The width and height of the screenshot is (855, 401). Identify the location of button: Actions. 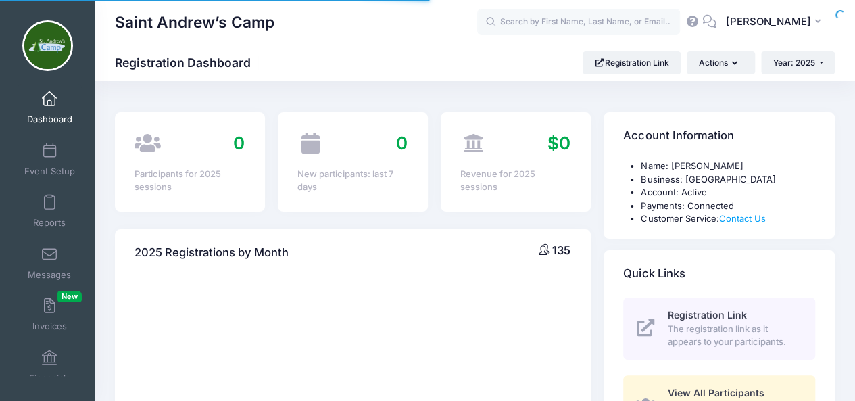
(721, 63).